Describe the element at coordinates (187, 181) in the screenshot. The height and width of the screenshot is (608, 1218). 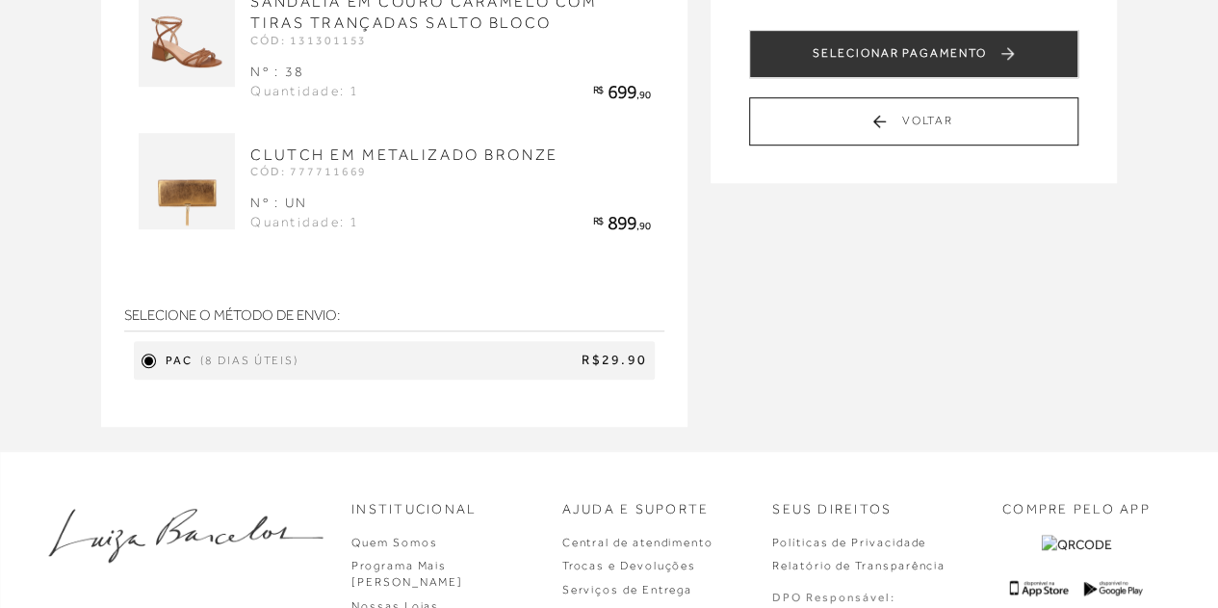
I see `img: CLUTCH EM METALIZADO BRONZE` at that location.